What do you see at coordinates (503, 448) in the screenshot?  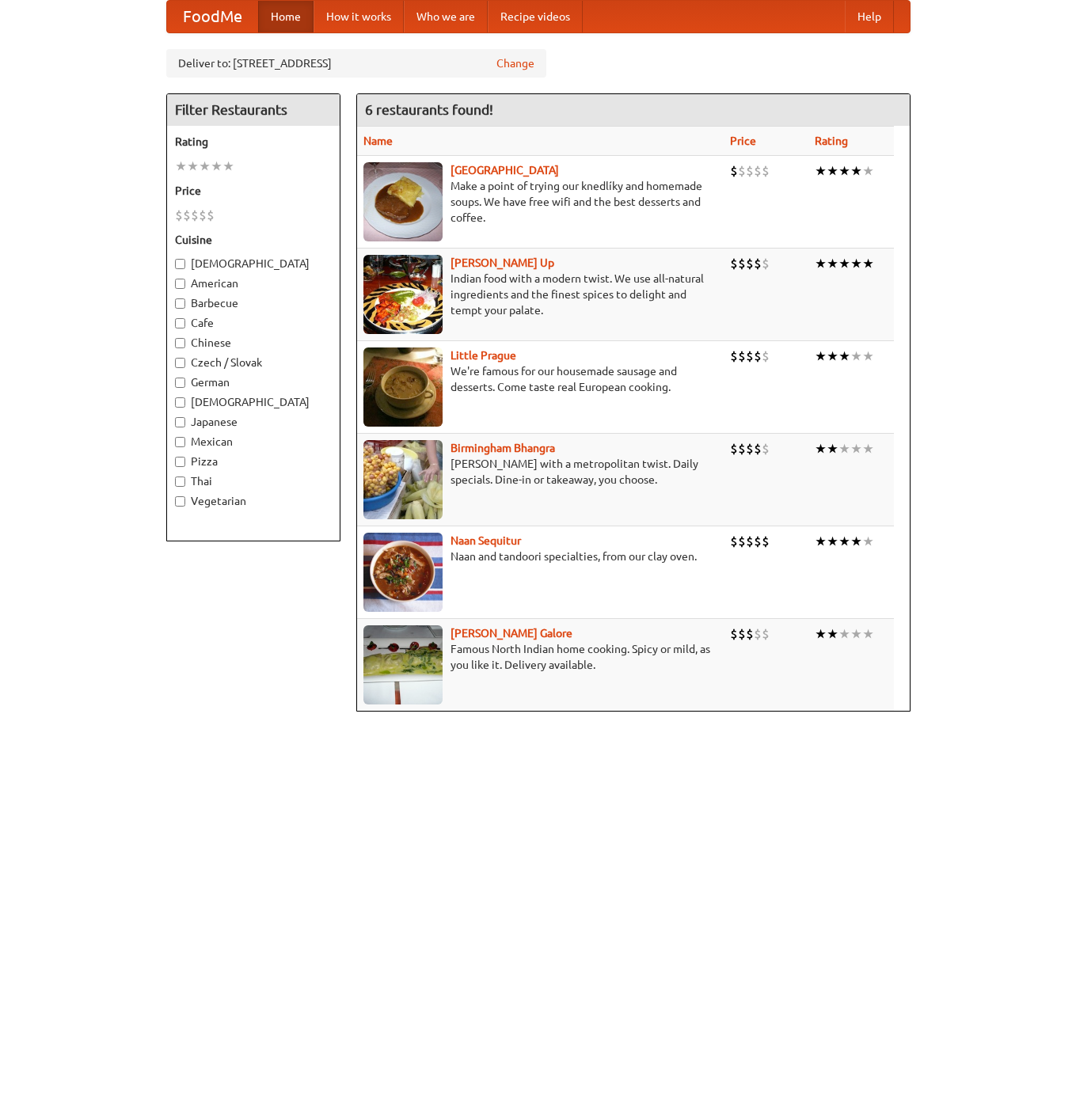 I see `b: Birmingham Bhangra` at bounding box center [503, 448].